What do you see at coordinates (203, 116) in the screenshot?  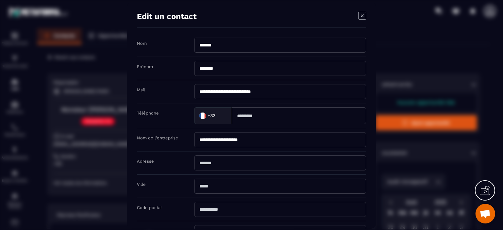 I see `img: Country Flag` at bounding box center [203, 116].